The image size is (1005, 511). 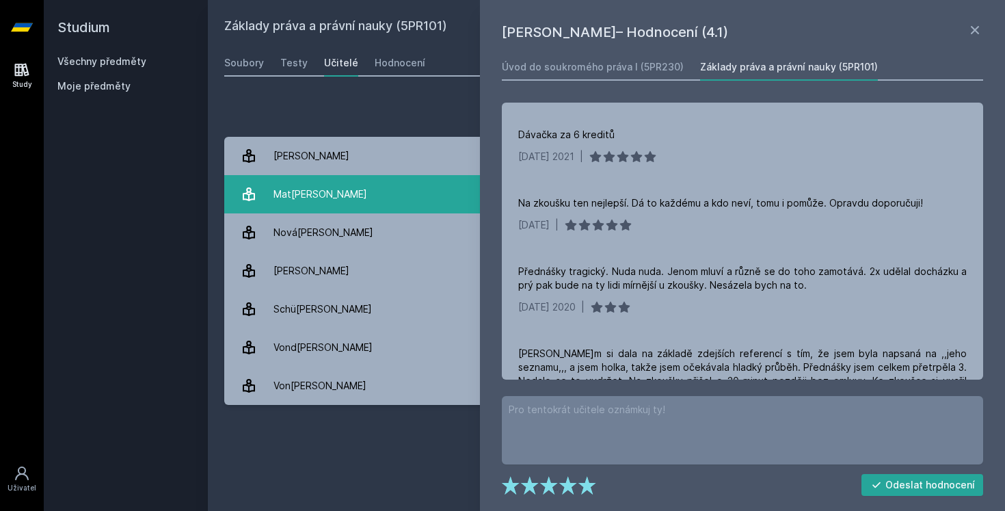 I want to click on h2: Základy práva a právní nauky (5PR101), so click(x=530, y=27).